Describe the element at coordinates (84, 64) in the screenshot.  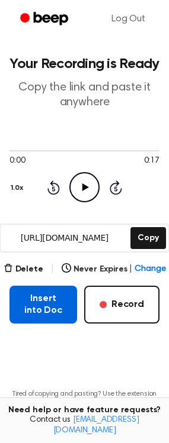
I see `h1: Your Recording is Ready` at that location.